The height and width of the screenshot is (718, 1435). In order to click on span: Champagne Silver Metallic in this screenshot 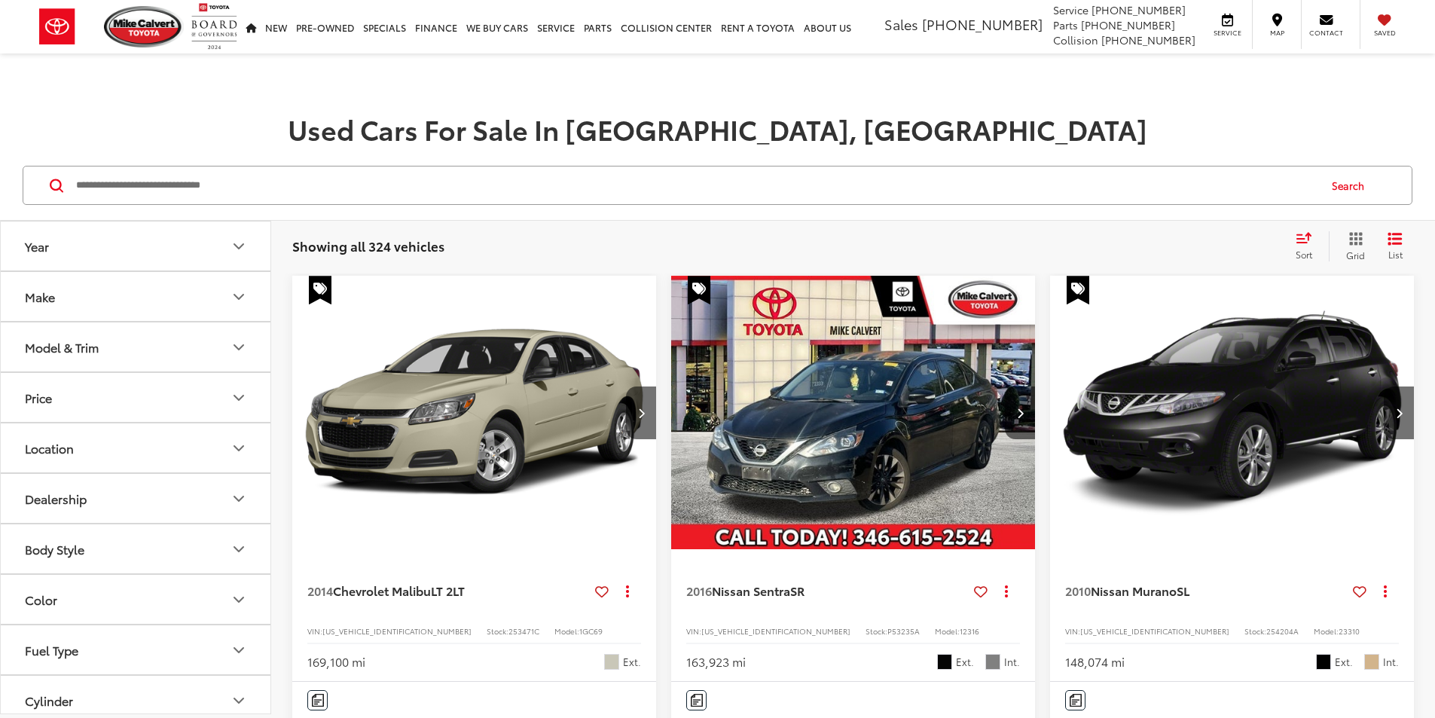, I will do `click(612, 661)`.